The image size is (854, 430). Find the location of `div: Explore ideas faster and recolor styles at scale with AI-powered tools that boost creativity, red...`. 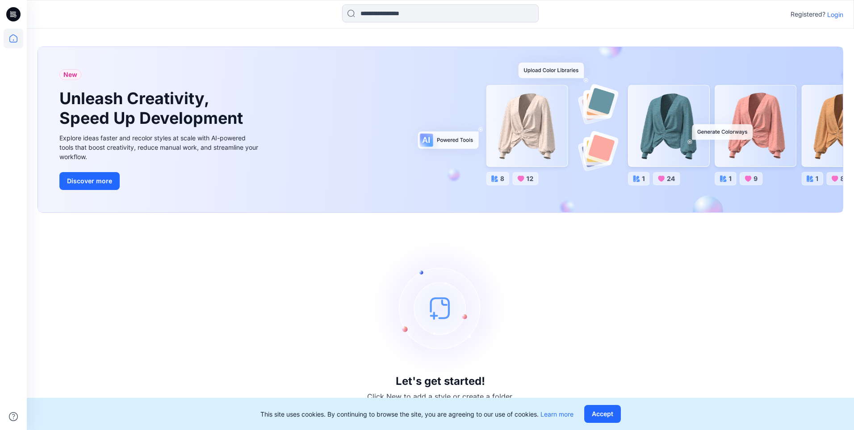

div: Explore ideas faster and recolor styles at scale with AI-powered tools that boost creativity, red... is located at coordinates (160, 147).